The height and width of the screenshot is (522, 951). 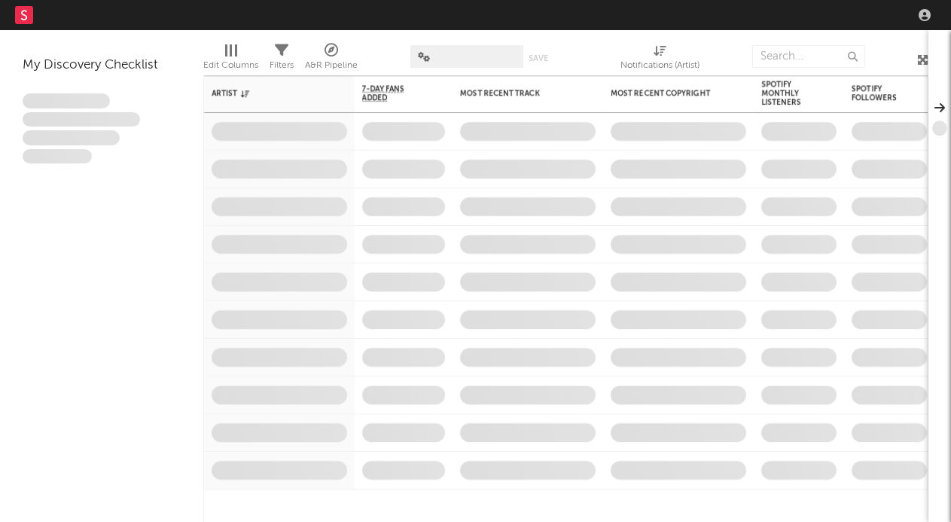 What do you see at coordinates (808, 56) in the screenshot?
I see `input: Search...` at bounding box center [808, 56].